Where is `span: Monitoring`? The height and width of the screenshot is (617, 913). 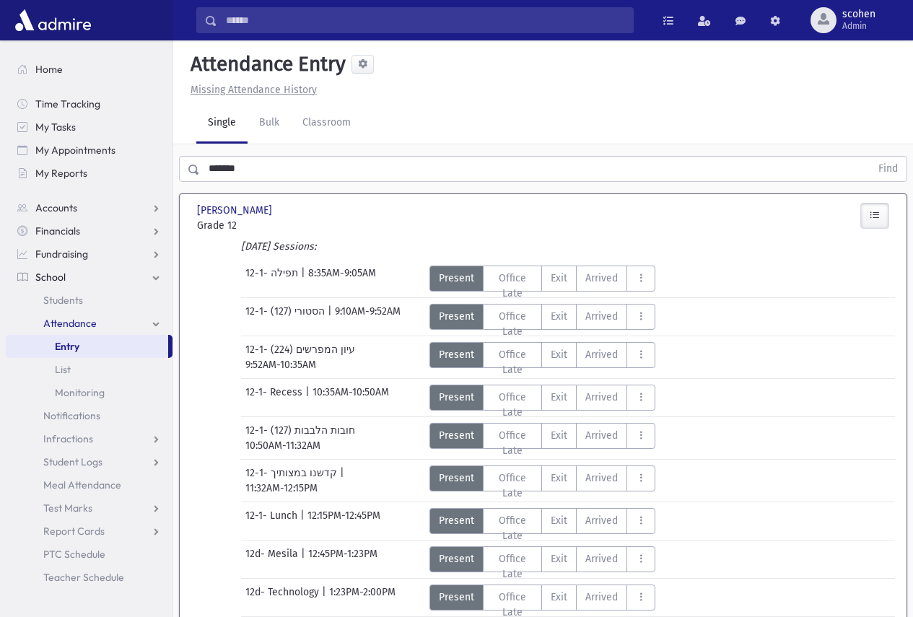 span: Monitoring is located at coordinates (79, 393).